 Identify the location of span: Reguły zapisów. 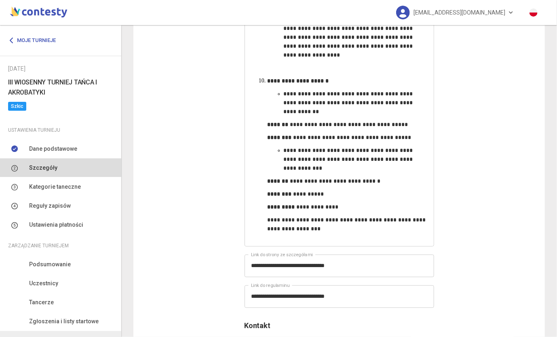
(50, 206).